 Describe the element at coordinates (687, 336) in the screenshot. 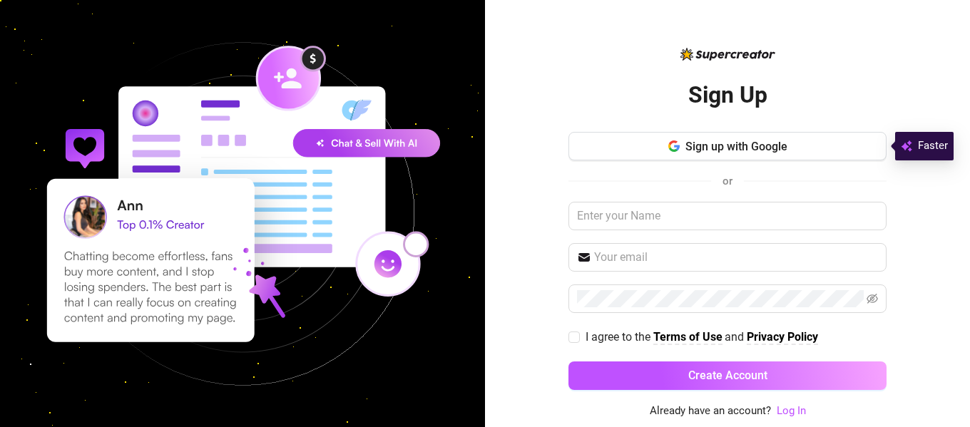

I see `strong: Terms of Use` at that location.